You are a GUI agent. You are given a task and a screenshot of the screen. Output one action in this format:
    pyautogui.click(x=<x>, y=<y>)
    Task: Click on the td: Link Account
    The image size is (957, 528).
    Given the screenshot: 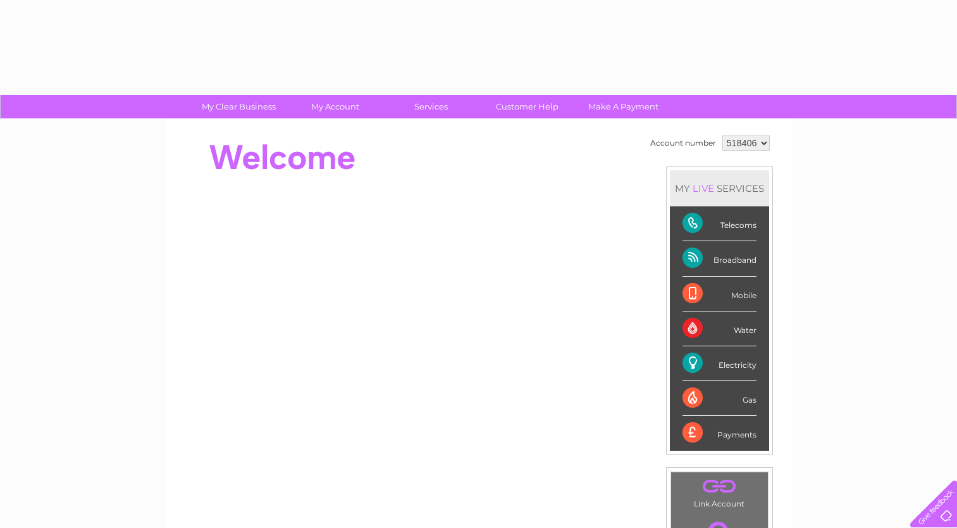 What is the action you would take?
    pyautogui.click(x=719, y=491)
    